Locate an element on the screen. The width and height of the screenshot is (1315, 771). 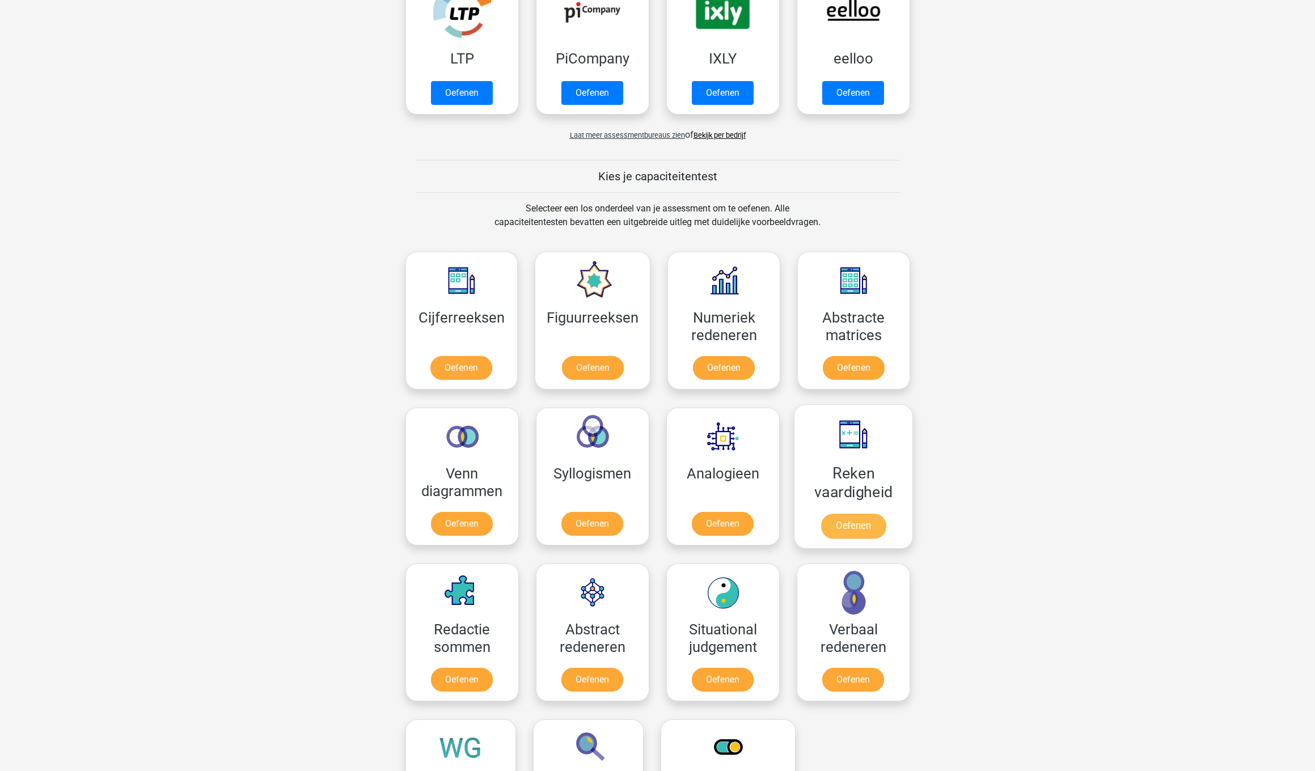
div: of is located at coordinates (658, 130).